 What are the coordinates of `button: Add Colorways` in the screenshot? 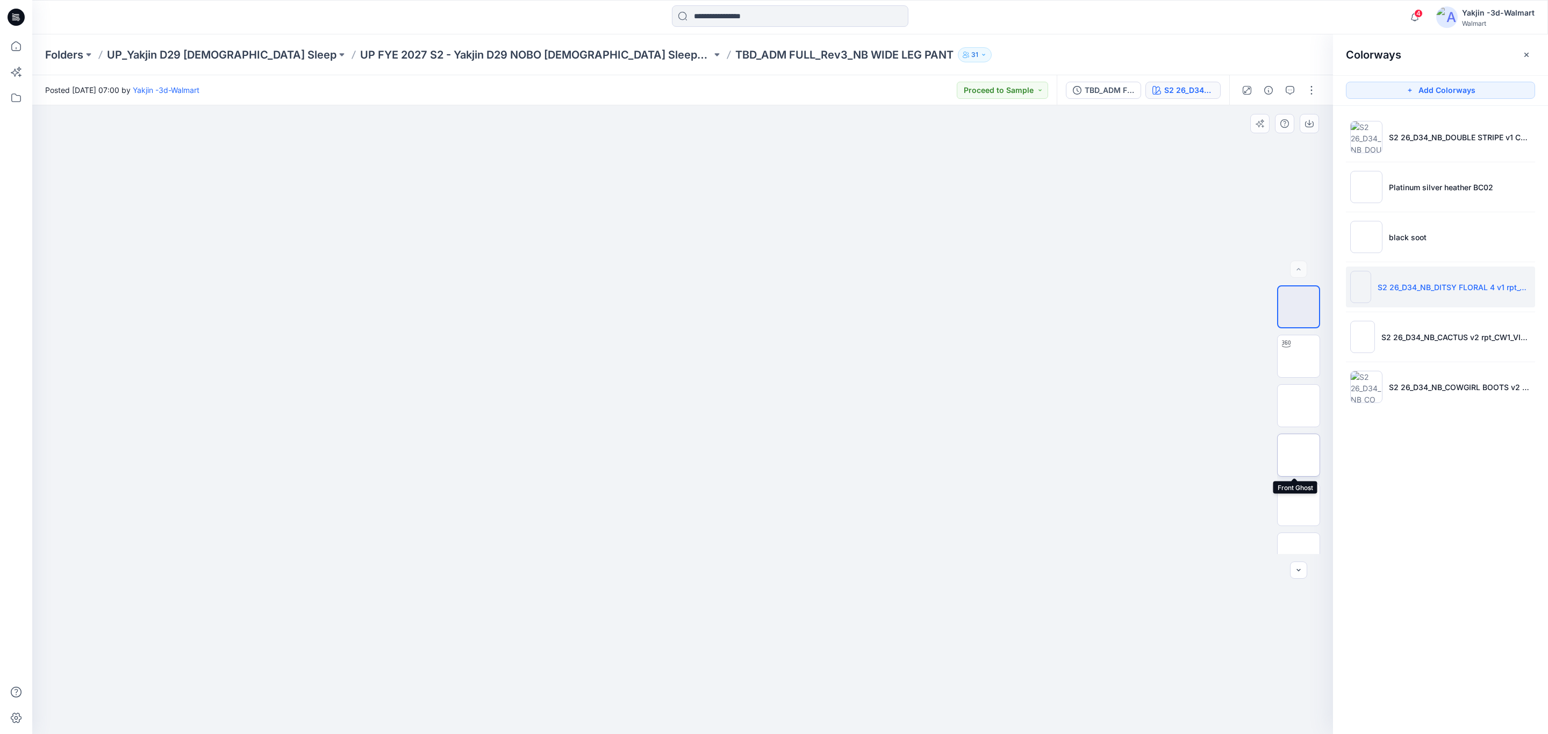 It's located at (1441, 90).